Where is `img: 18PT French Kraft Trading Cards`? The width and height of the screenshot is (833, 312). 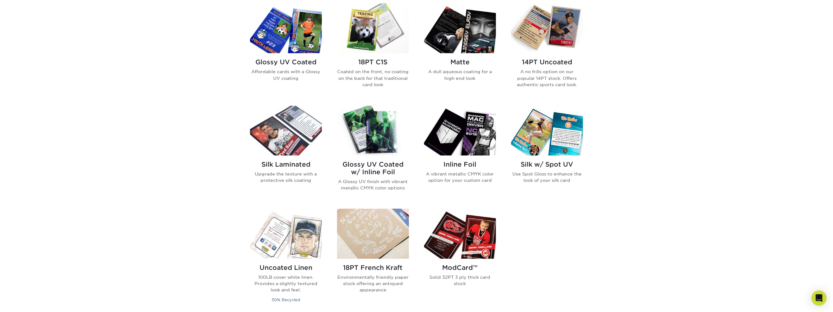 img: 18PT French Kraft Trading Cards is located at coordinates (373, 233).